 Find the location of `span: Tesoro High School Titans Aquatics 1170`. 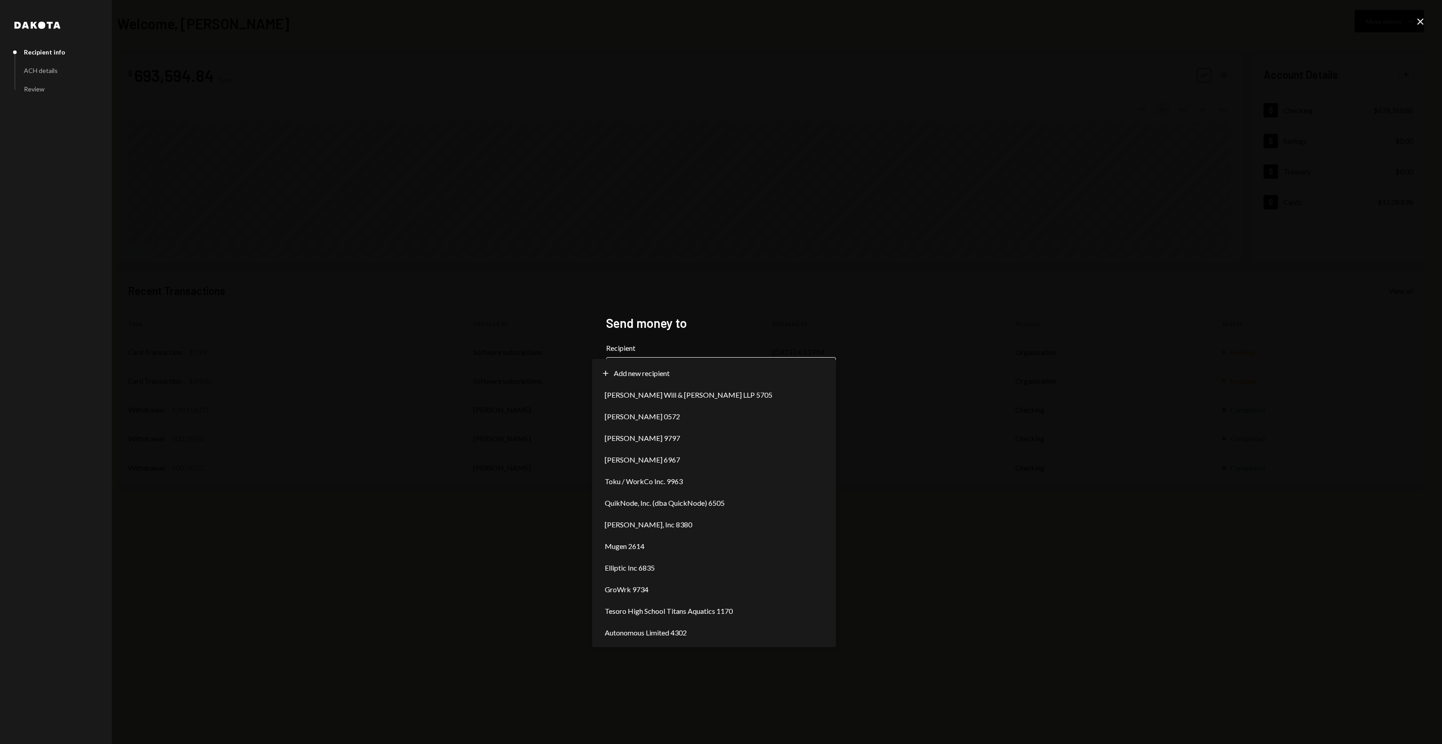

span: Tesoro High School Titans Aquatics 1170 is located at coordinates (669, 611).